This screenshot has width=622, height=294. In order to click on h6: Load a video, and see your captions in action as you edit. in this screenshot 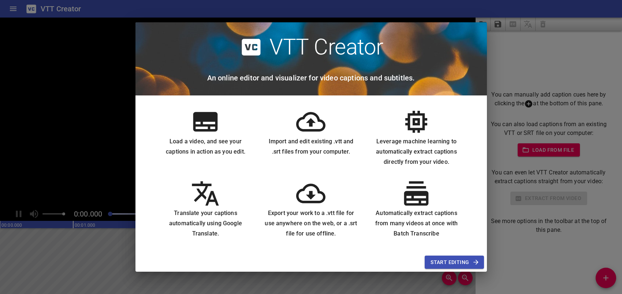, I will do `click(206, 147)`.